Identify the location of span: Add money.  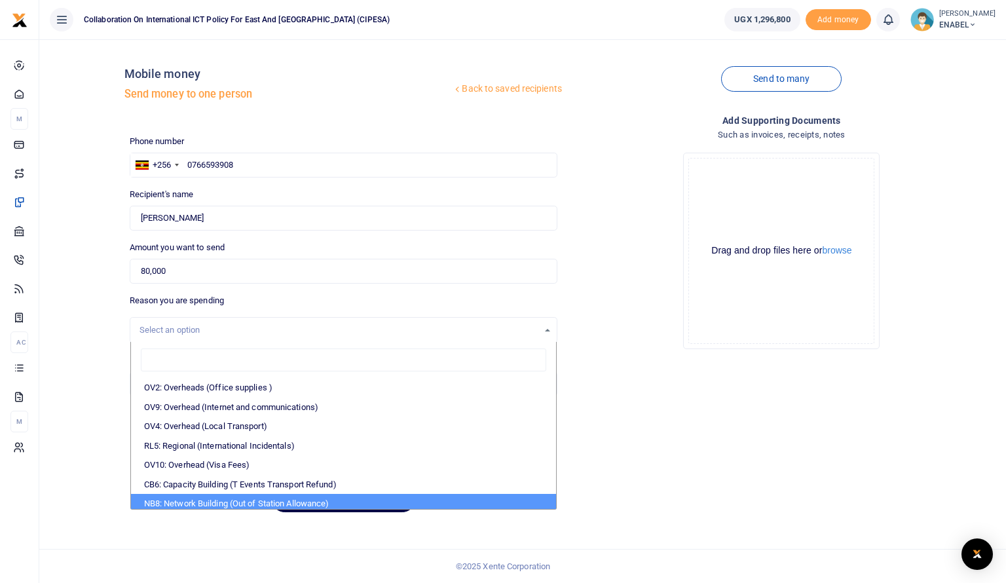
(839, 20).